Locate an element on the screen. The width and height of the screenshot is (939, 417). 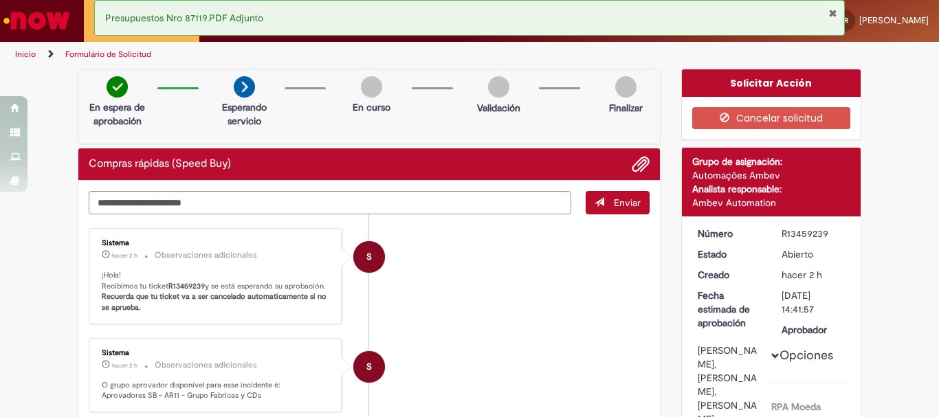
img: arrow-next.png is located at coordinates (244, 87).